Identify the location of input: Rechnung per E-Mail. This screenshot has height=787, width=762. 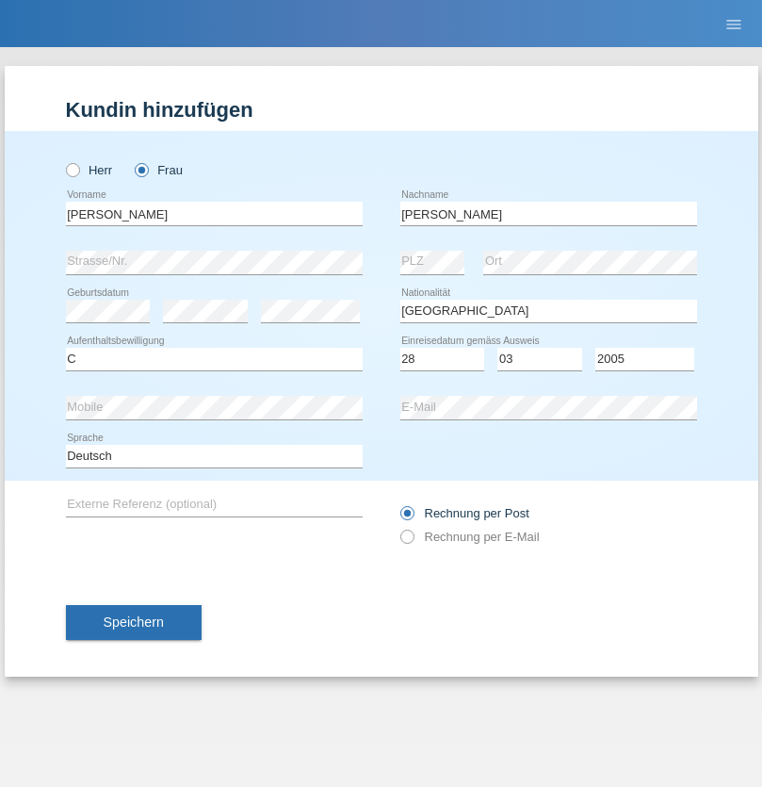
(406, 541).